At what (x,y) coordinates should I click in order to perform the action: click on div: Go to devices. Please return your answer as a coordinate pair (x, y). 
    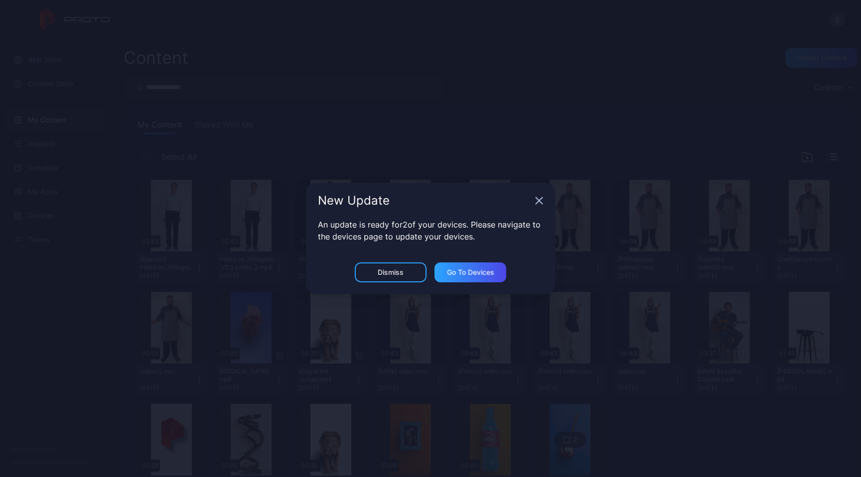
    Looking at the image, I should click on (470, 272).